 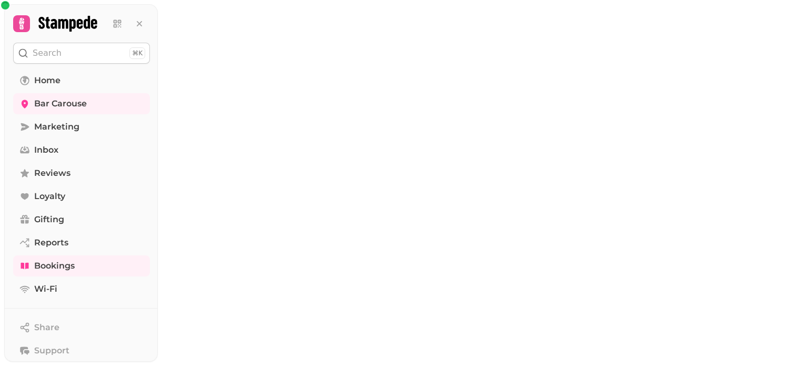 What do you see at coordinates (82, 81) in the screenshot?
I see `a: Home` at bounding box center [82, 81].